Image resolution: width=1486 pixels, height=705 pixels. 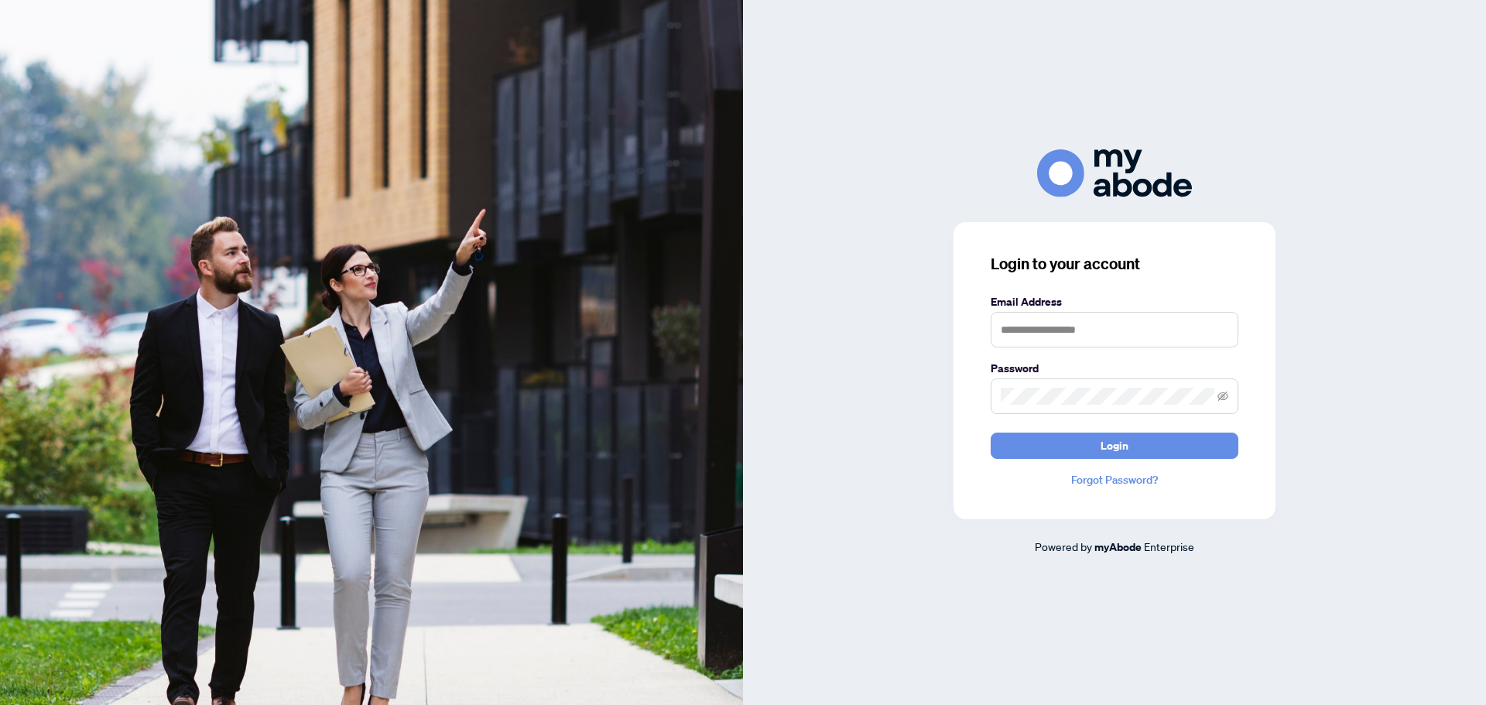 What do you see at coordinates (1063, 546) in the screenshot?
I see `span: Powered by` at bounding box center [1063, 546].